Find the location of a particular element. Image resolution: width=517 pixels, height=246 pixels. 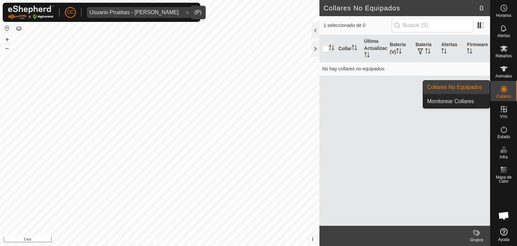

li: Monitorear Collares is located at coordinates (457, 101).